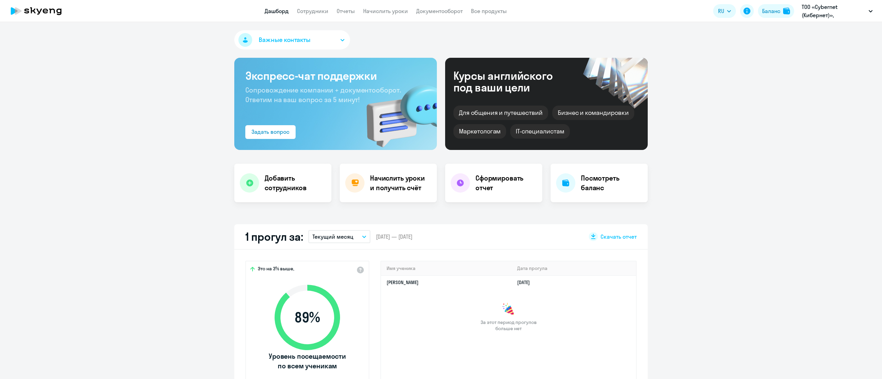  What do you see at coordinates (345, 11) in the screenshot?
I see `a: Отчеты` at bounding box center [345, 11].